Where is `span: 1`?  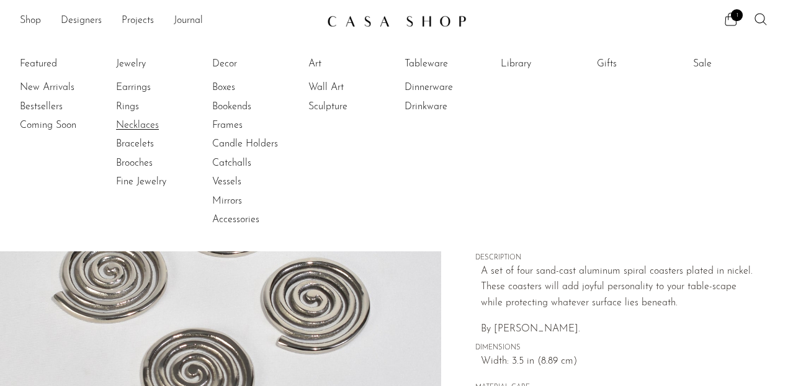
span: 1 is located at coordinates (736, 15).